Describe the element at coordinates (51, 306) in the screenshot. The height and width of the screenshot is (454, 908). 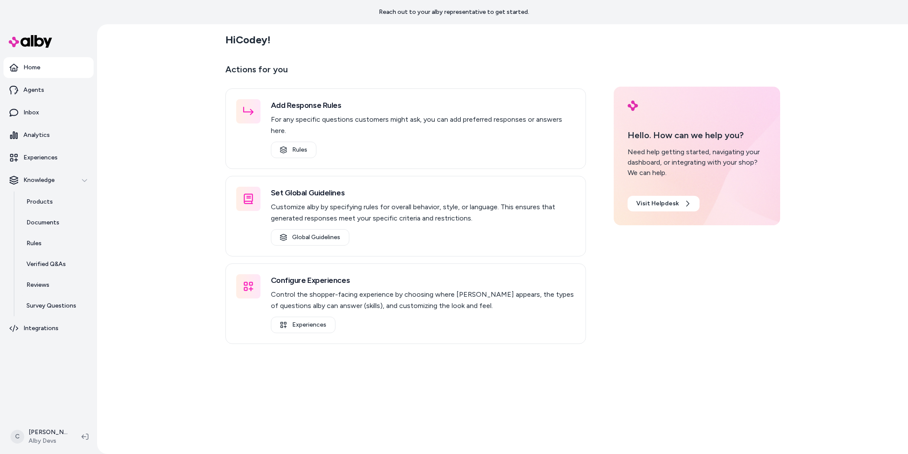
I see `p: Survey Questions` at that location.